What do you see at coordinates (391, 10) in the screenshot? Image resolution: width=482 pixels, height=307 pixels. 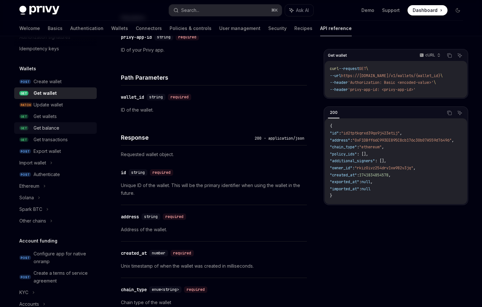 I see `a: Support` at bounding box center [391, 10].